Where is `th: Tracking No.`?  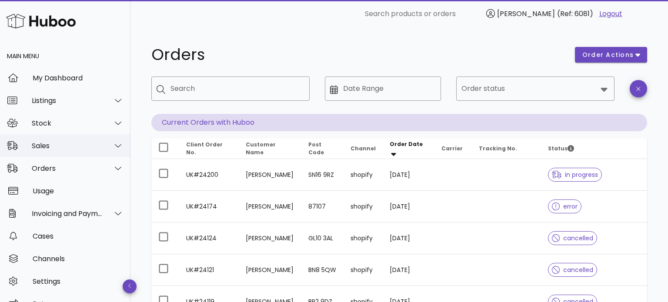
th: Tracking No. is located at coordinates (506, 149).